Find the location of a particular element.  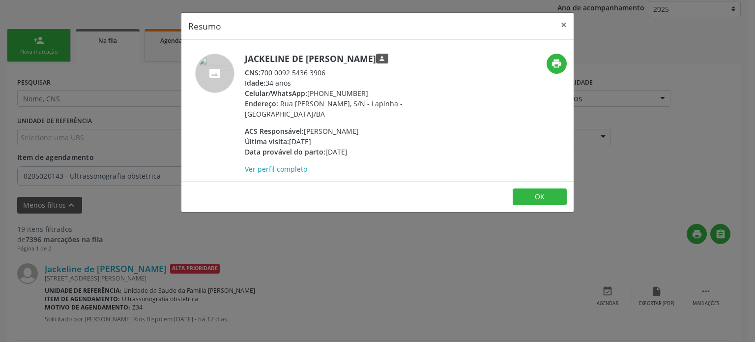

span: Responsável is located at coordinates (382, 59).